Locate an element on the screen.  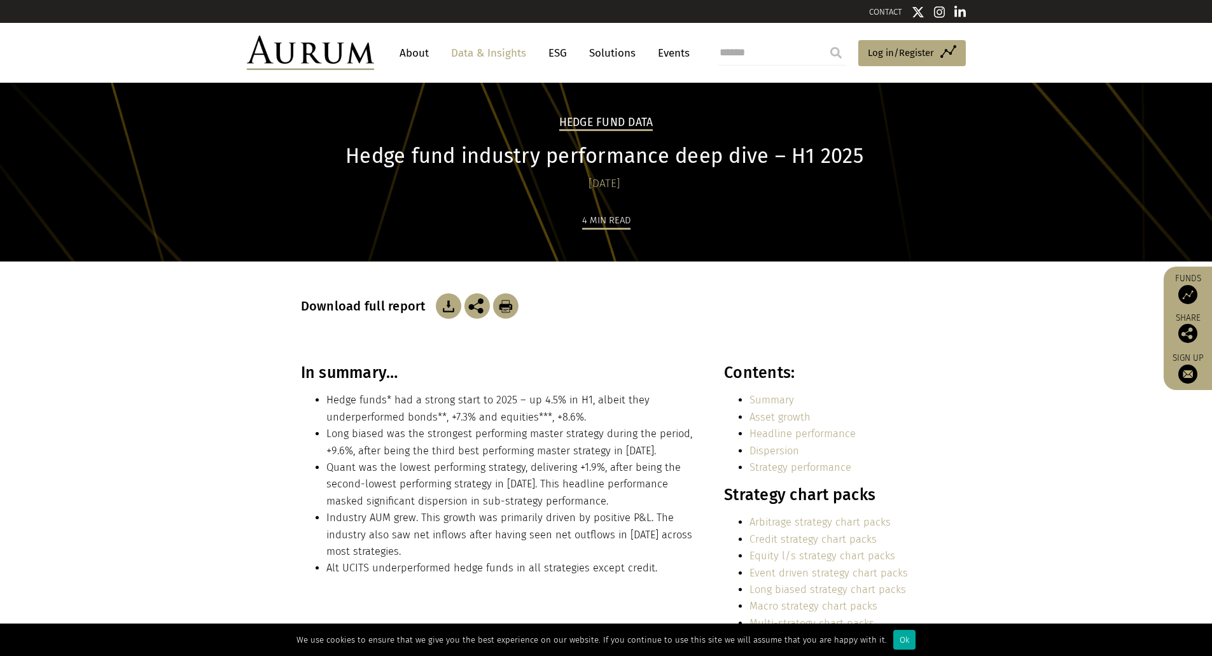
div: Ok is located at coordinates (904, 640).